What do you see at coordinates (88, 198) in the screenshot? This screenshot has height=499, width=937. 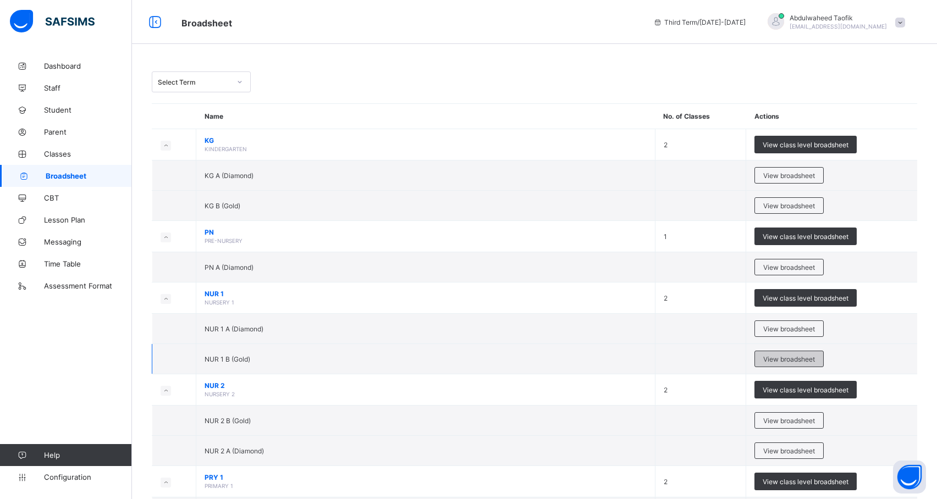 I see `span: CBT` at bounding box center [88, 198].